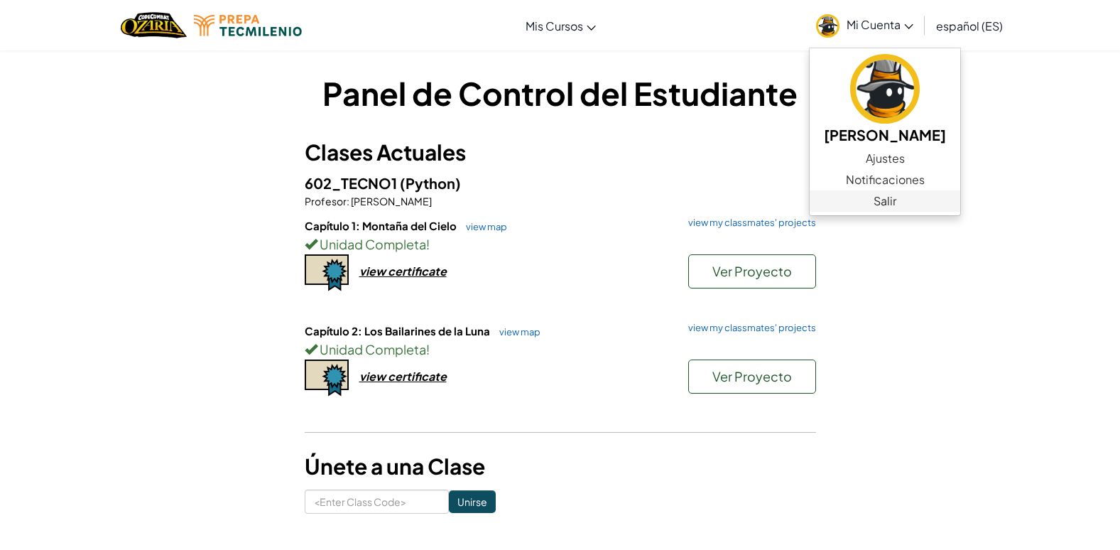  I want to click on a: Salir, so click(885, 201).